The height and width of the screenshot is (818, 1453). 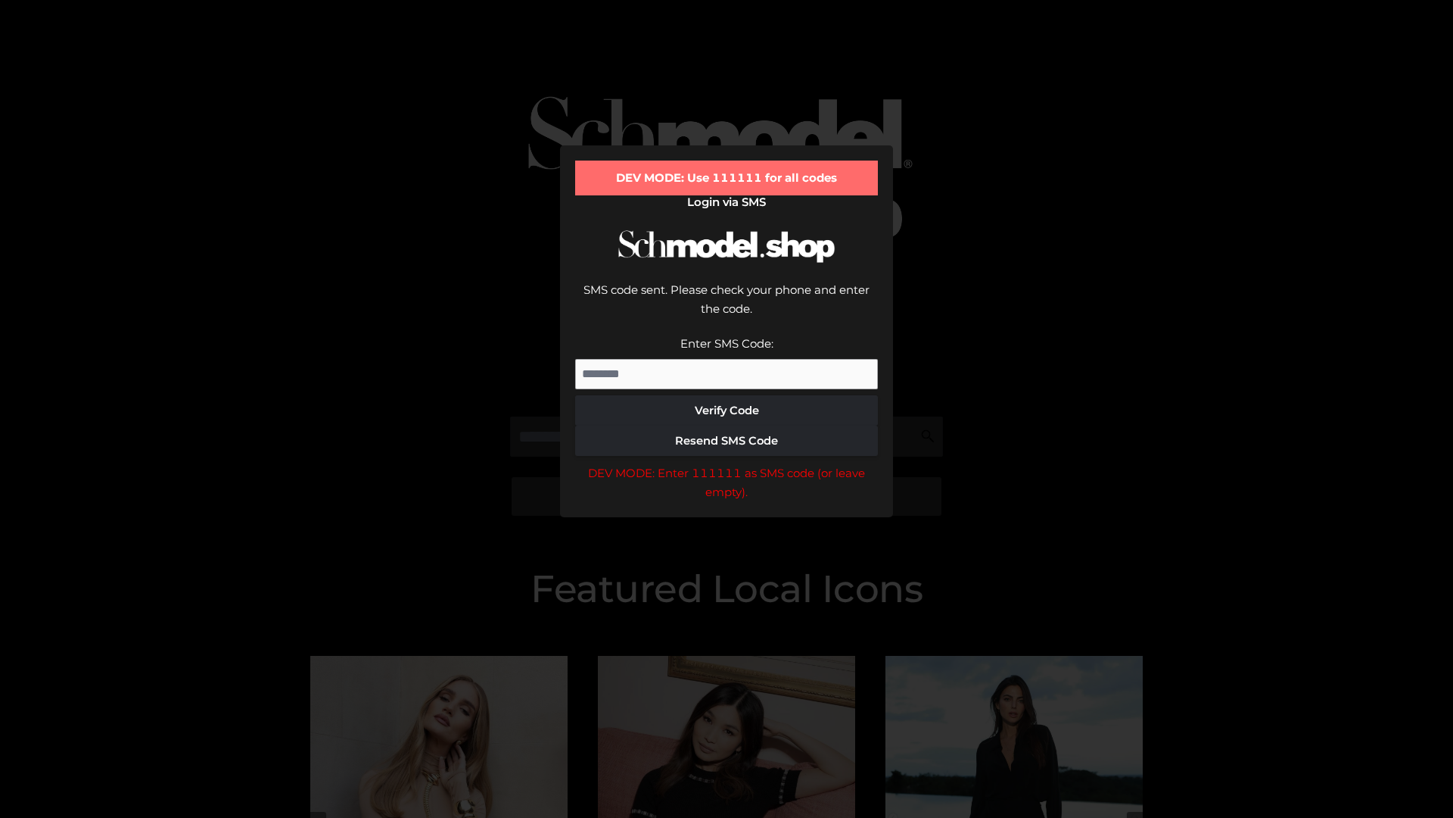 I want to click on img: Schmodel Logo, so click(x=727, y=246).